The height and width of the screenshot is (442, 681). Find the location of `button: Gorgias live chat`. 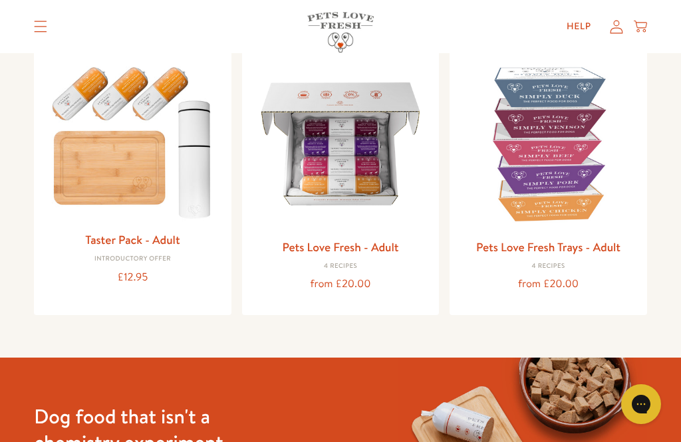

button: Gorgias live chat is located at coordinates (27, 25).